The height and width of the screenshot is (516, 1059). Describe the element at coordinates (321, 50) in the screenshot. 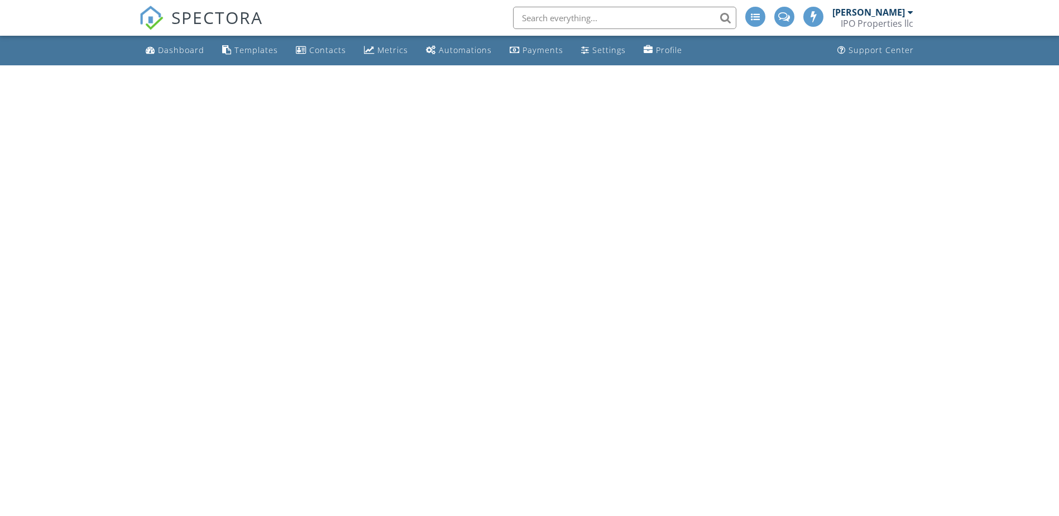

I see `a: Contacts` at that location.